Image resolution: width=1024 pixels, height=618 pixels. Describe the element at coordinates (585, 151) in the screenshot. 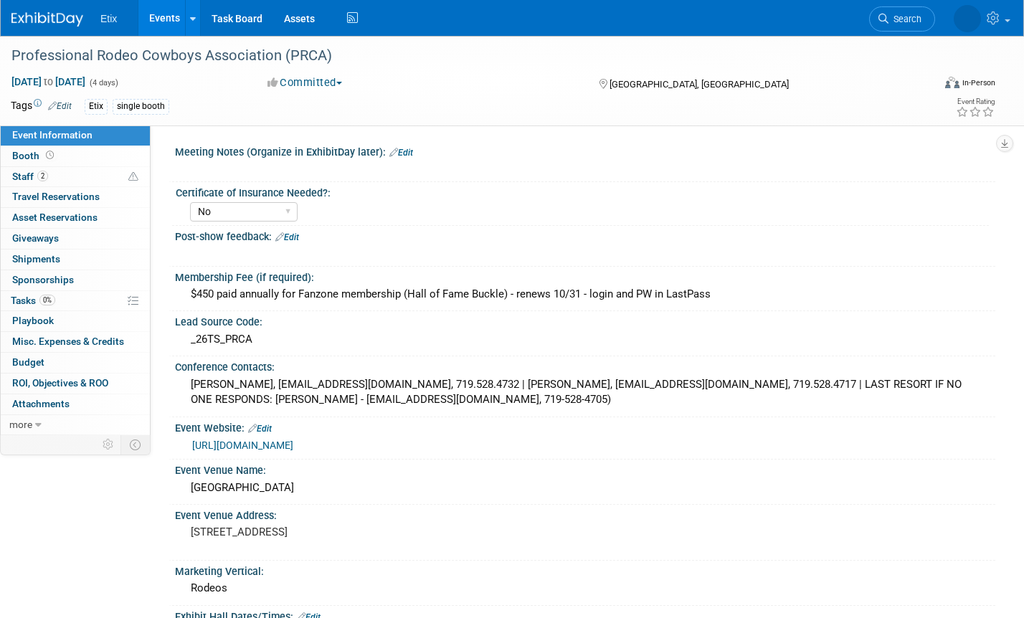

I see `div: Meeting Notes (Organize in ExhibitDay later):` at that location.